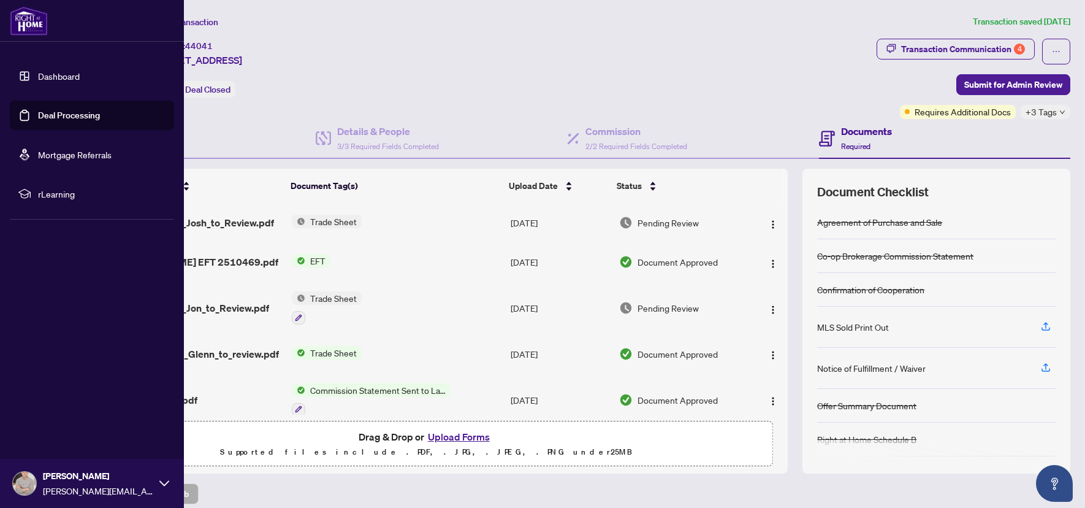 The image size is (1085, 508). I want to click on span: rLearning, so click(102, 194).